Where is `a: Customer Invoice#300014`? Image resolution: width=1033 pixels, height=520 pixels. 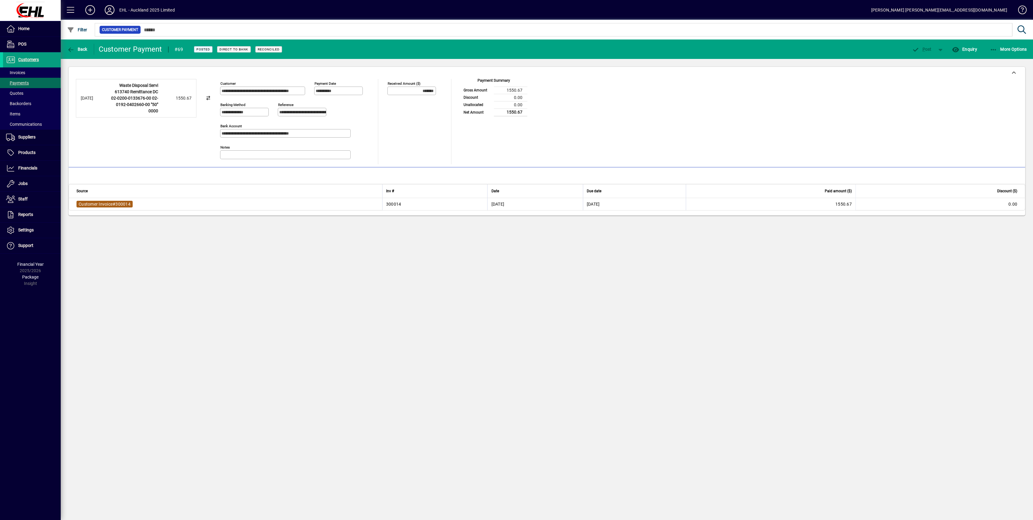
a: Customer Invoice#300014 is located at coordinates (104, 204).